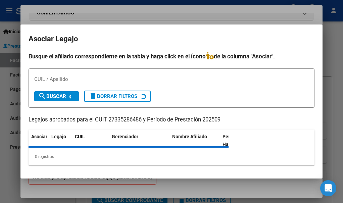  I want to click on datatable-header-cell: Periodo Habilitado, so click(242, 140).